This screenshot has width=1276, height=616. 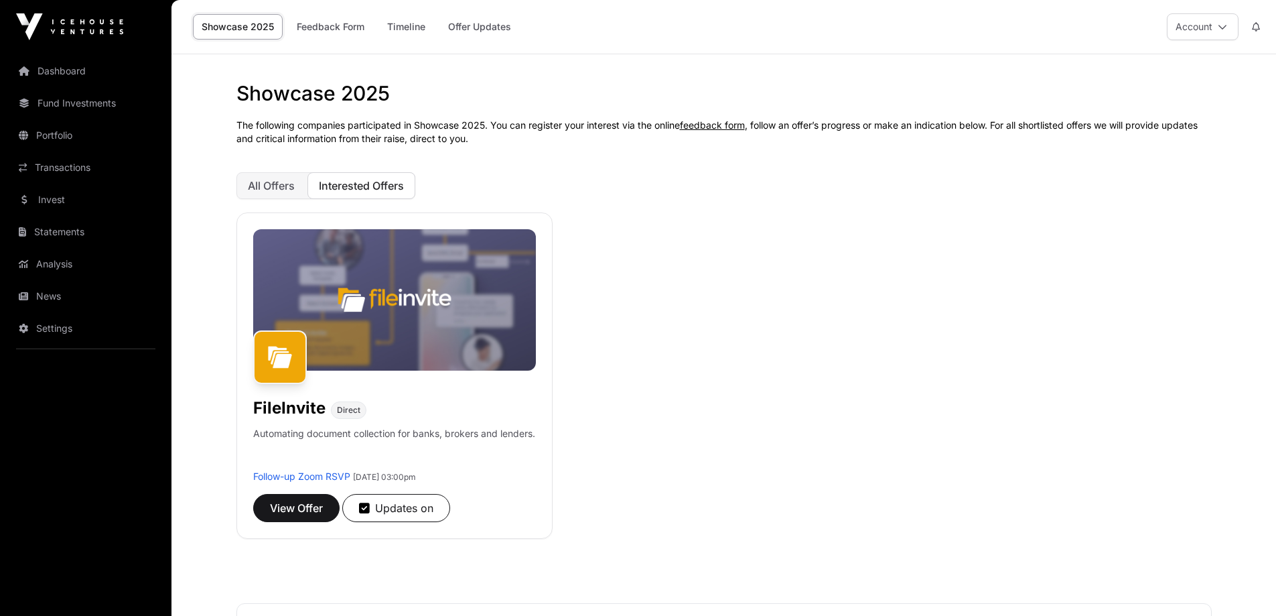 I want to click on a: Dashboard, so click(x=86, y=71).